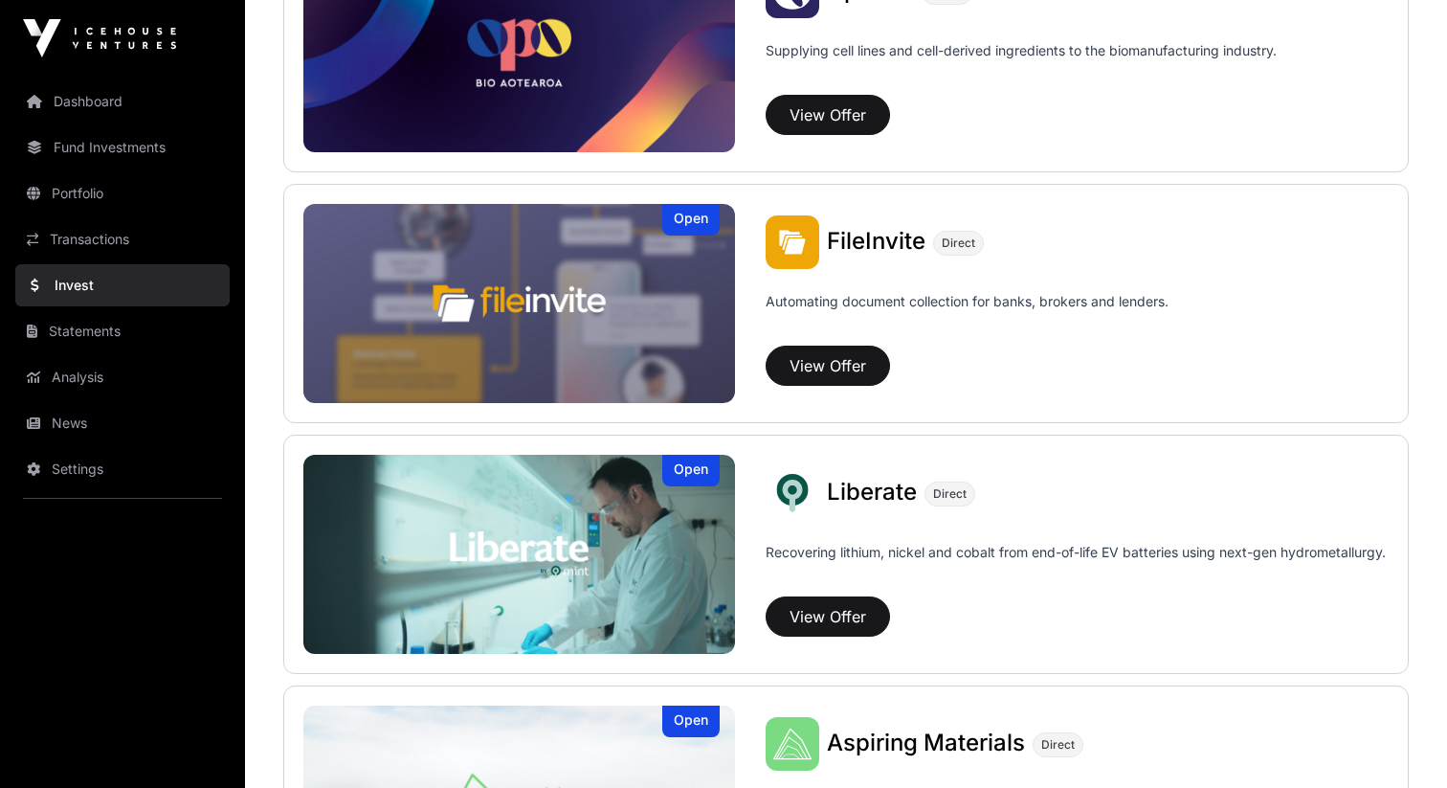 Image resolution: width=1447 pixels, height=788 pixels. What do you see at coordinates (123, 147) in the screenshot?
I see `a: Fund Investments` at bounding box center [123, 147].